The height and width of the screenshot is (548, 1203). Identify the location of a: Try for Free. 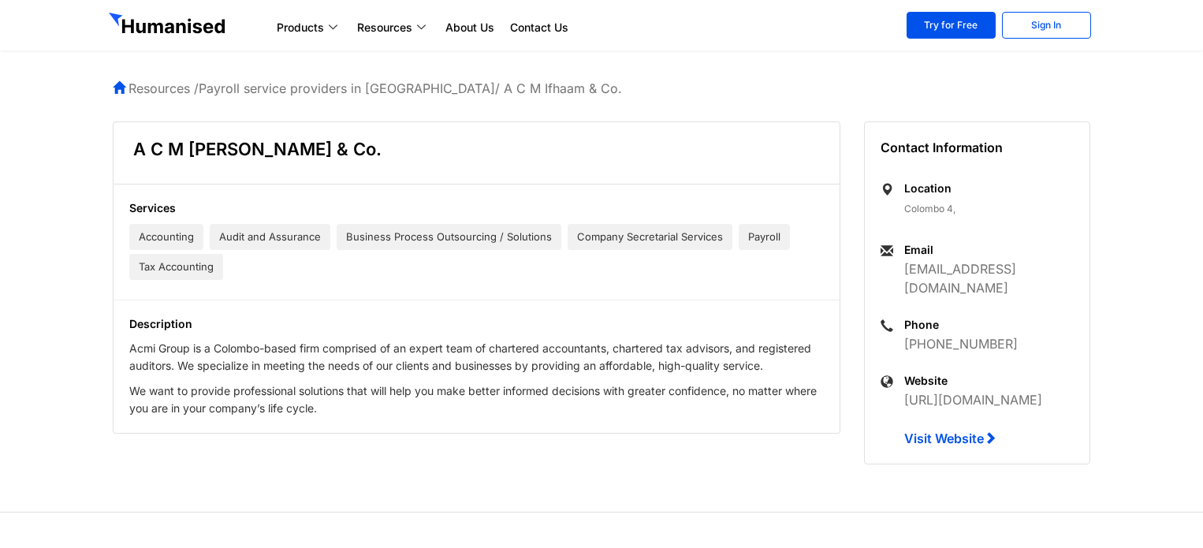
(951, 25).